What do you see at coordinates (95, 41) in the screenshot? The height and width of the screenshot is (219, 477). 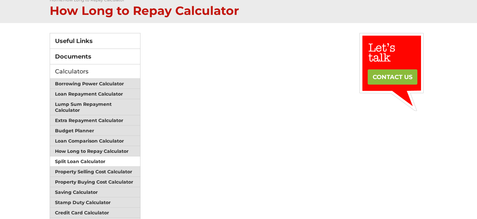 I see `a: Useful Links` at bounding box center [95, 41].